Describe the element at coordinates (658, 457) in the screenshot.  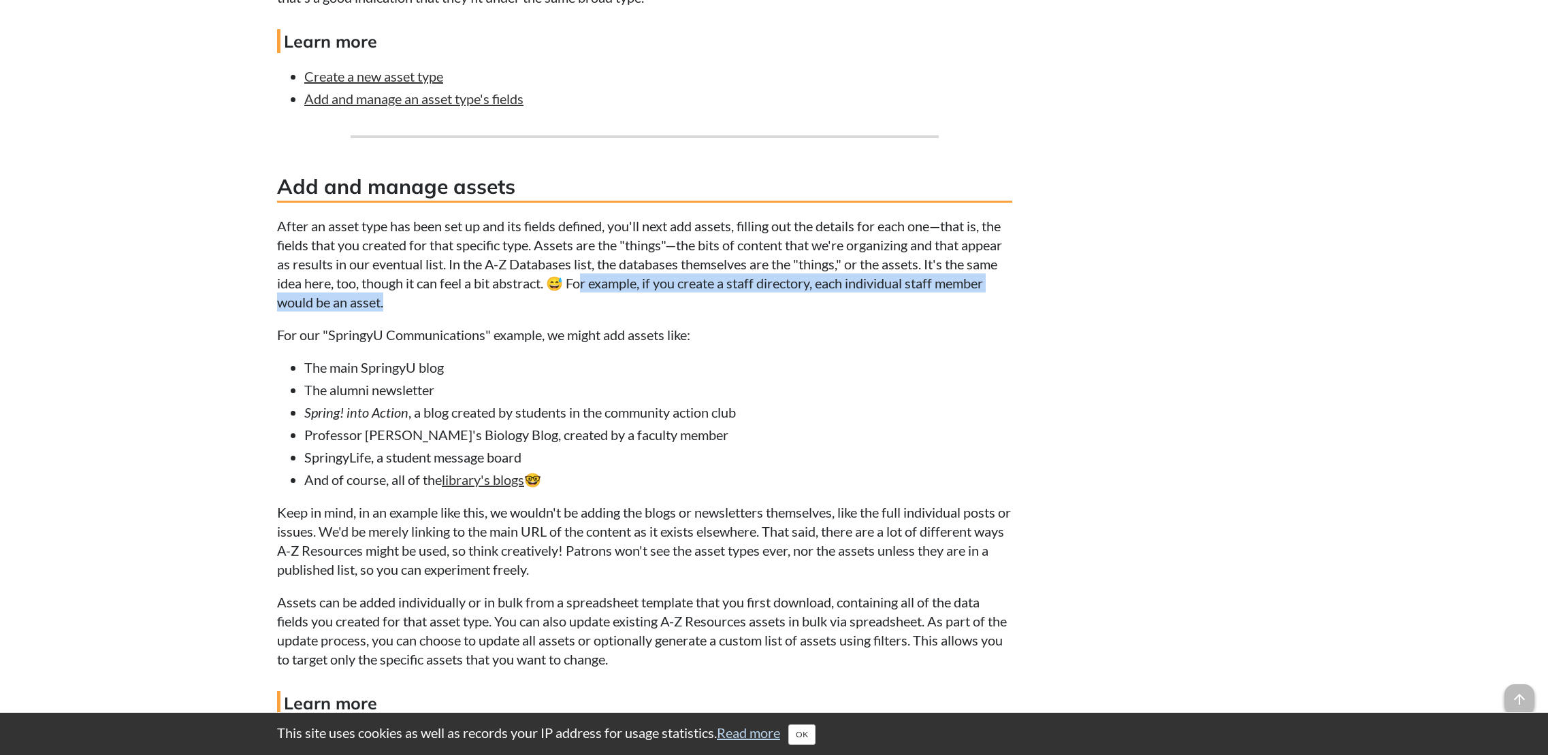
I see `li: SpringyLife, a student message board` at that location.